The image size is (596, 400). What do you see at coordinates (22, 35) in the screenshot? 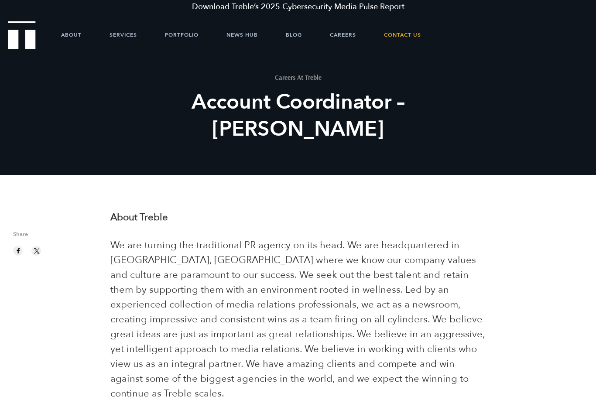
I see `a: Treble Homepage` at bounding box center [22, 35].